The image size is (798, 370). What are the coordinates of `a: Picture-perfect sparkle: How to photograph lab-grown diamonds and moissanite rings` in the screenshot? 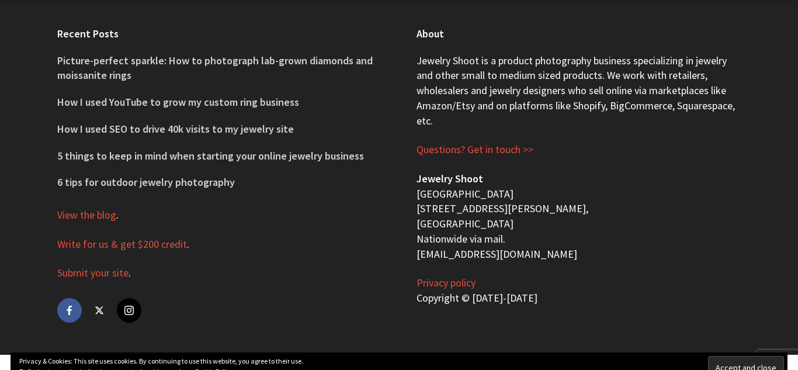 It's located at (215, 68).